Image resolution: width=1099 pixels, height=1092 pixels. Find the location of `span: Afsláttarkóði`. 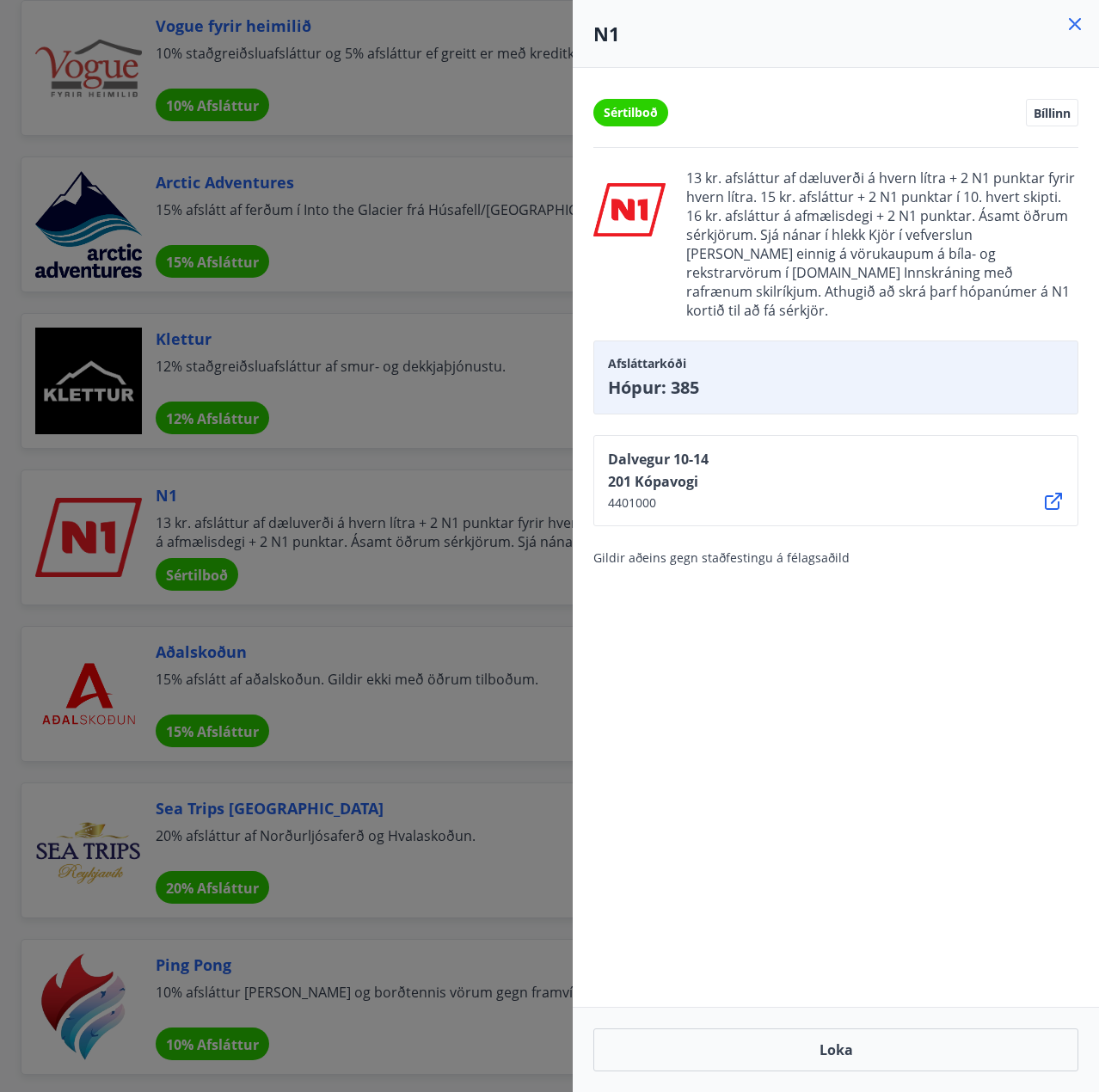

span: Afsláttarkóði is located at coordinates (836, 364).